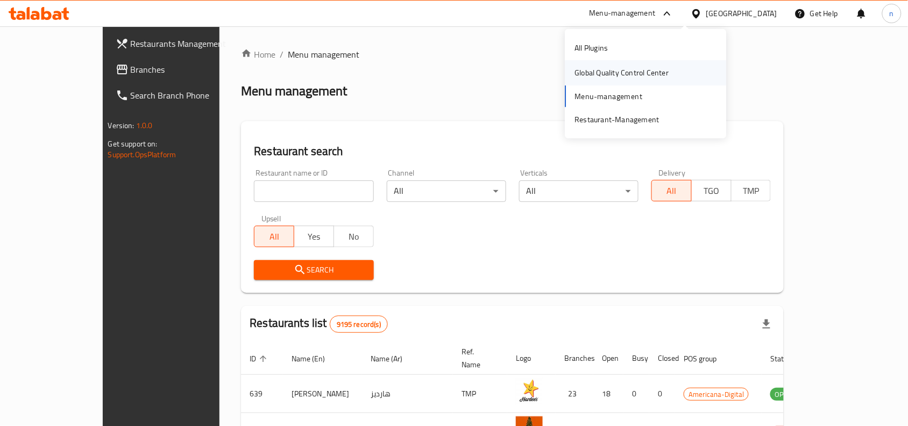 The height and width of the screenshot is (426, 908). Describe the element at coordinates (314, 191) in the screenshot. I see `input: Search for restaurant name or ID..` at that location.